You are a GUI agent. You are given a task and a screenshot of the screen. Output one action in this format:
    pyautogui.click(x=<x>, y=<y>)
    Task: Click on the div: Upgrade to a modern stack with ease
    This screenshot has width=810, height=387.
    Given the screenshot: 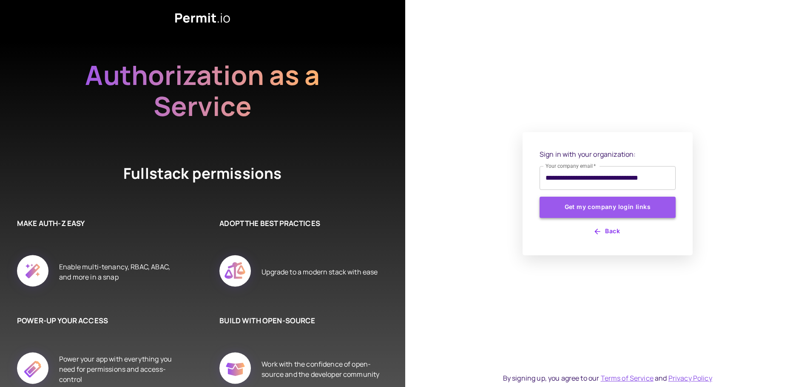 What is the action you would take?
    pyautogui.click(x=319, y=272)
    